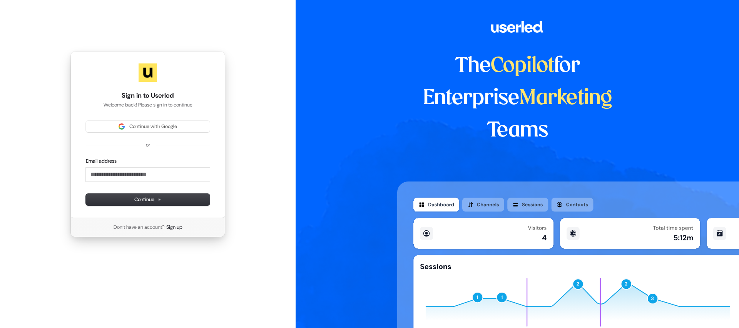 This screenshot has width=739, height=328. I want to click on span: Continue, so click(148, 200).